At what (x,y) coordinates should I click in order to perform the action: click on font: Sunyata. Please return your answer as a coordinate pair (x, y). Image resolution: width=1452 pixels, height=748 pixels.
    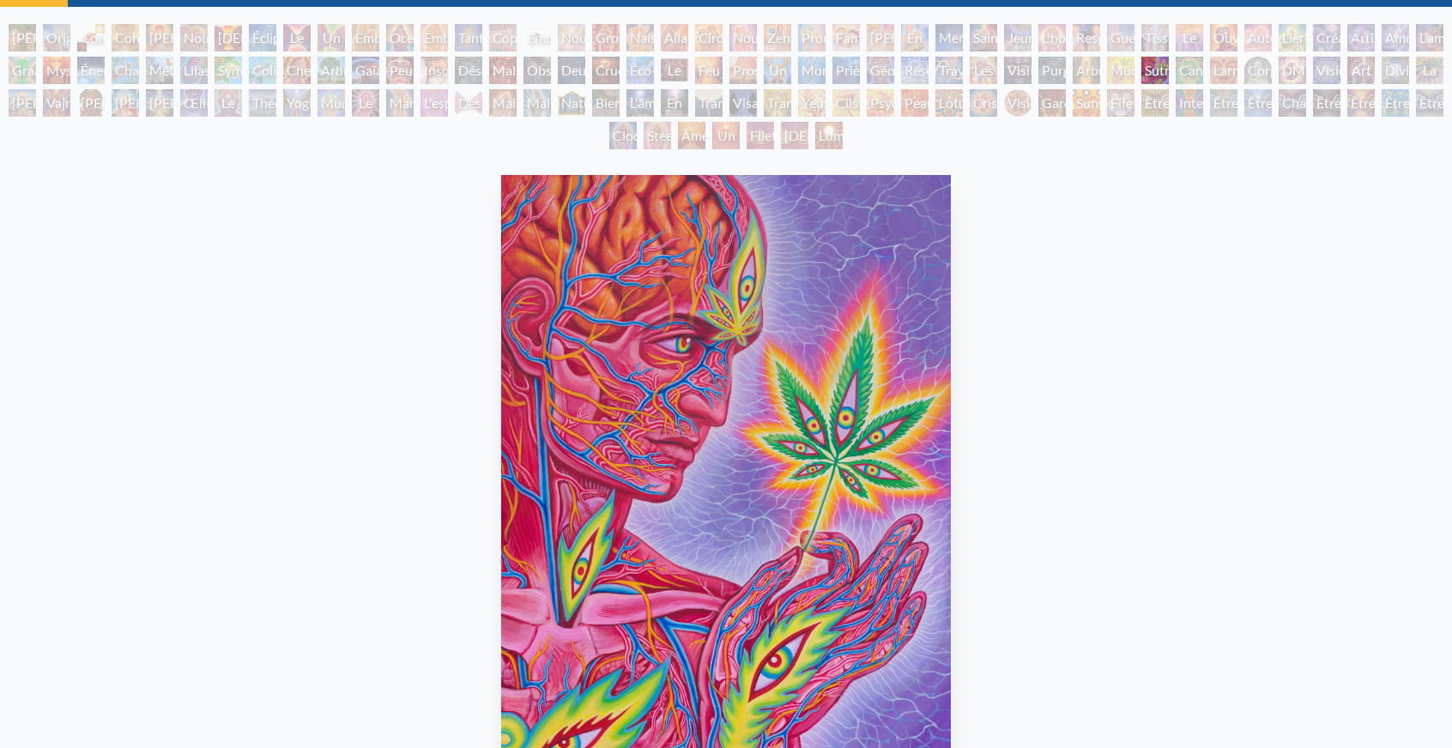
    Looking at the image, I should click on (1100, 102).